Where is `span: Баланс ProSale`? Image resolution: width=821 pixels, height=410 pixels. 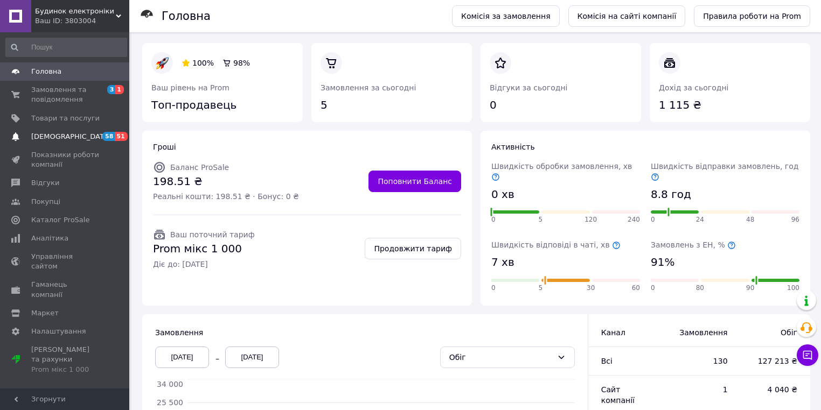 span: Баланс ProSale is located at coordinates (199, 168).